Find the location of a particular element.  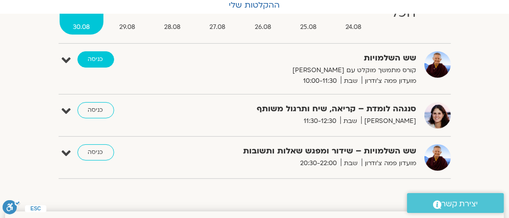

strong: שש השלמויות is located at coordinates (307, 58).